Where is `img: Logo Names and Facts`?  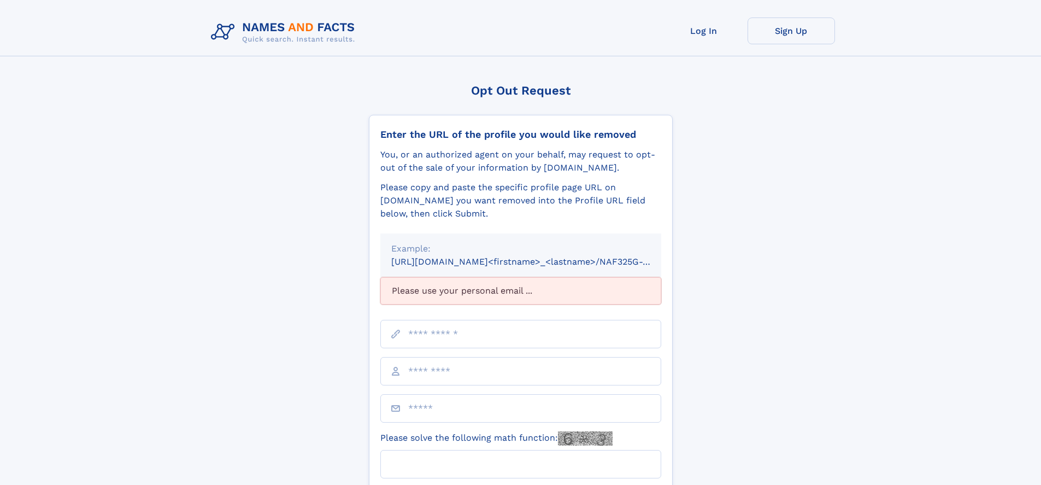 img: Logo Names and Facts is located at coordinates (285, 32).